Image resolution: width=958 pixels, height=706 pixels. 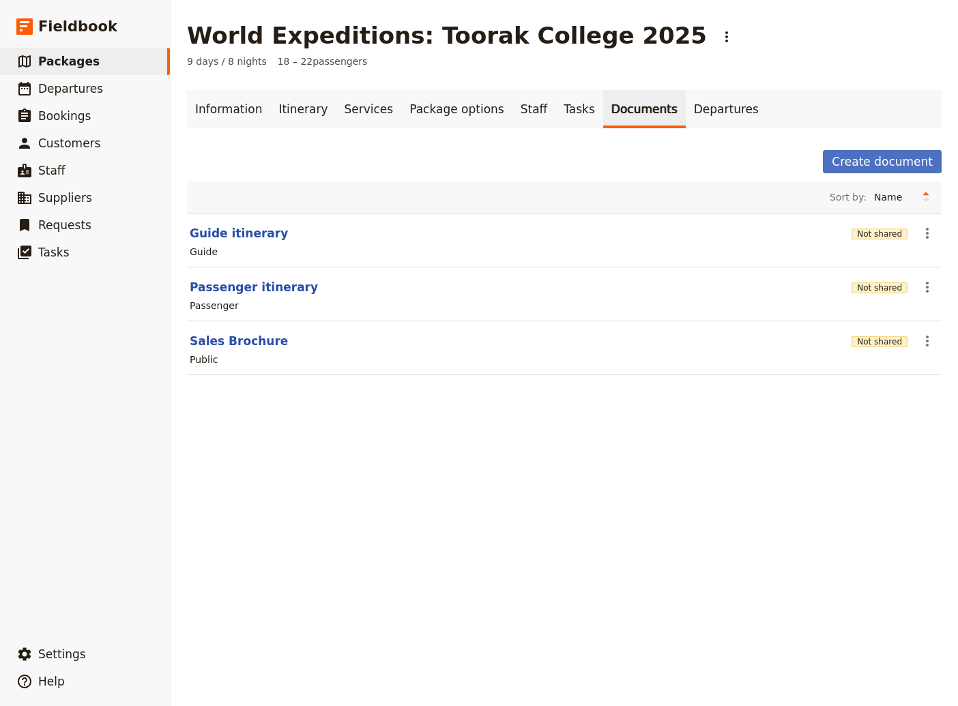 I want to click on a: Staff, so click(x=534, y=109).